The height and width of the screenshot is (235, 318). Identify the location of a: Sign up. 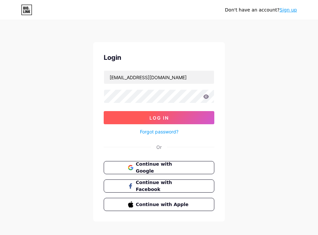
(288, 10).